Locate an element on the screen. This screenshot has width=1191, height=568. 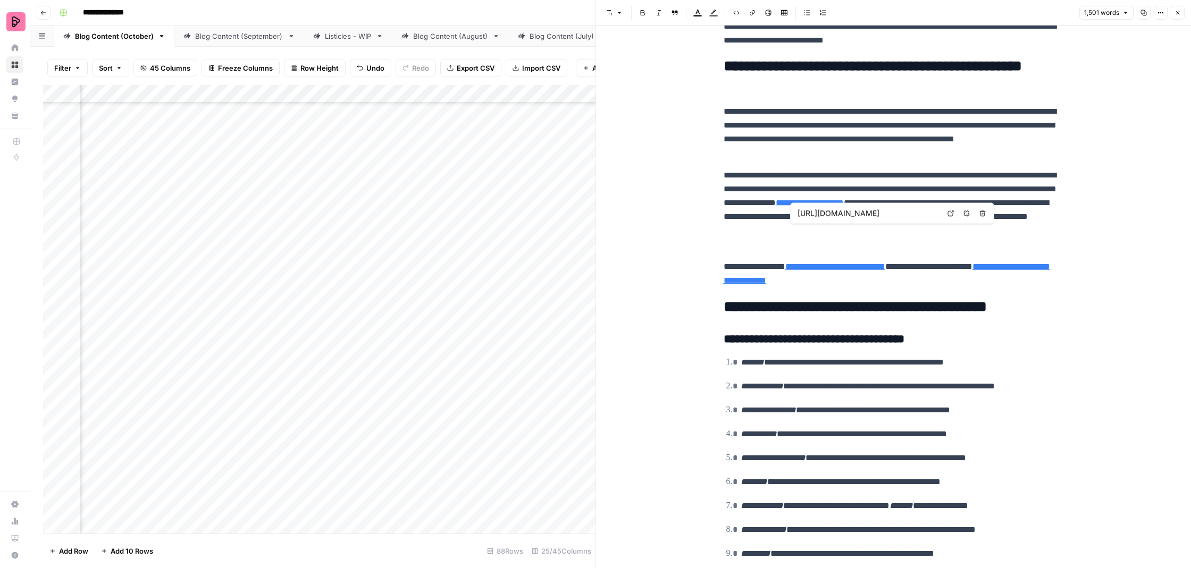
span: Undo is located at coordinates (375, 68).